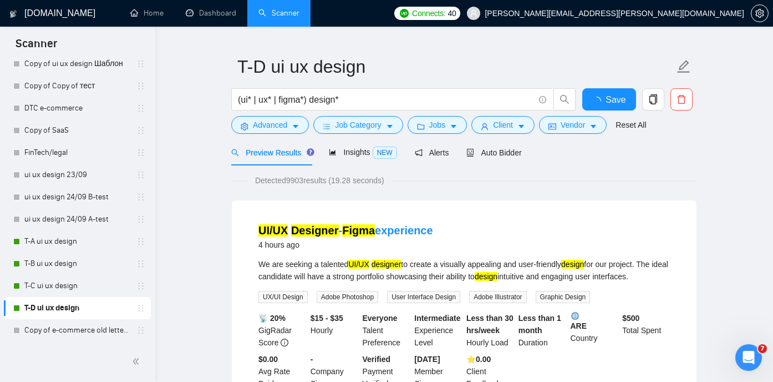  I want to click on a: ui ux design 24/09 B-test, so click(77, 197).